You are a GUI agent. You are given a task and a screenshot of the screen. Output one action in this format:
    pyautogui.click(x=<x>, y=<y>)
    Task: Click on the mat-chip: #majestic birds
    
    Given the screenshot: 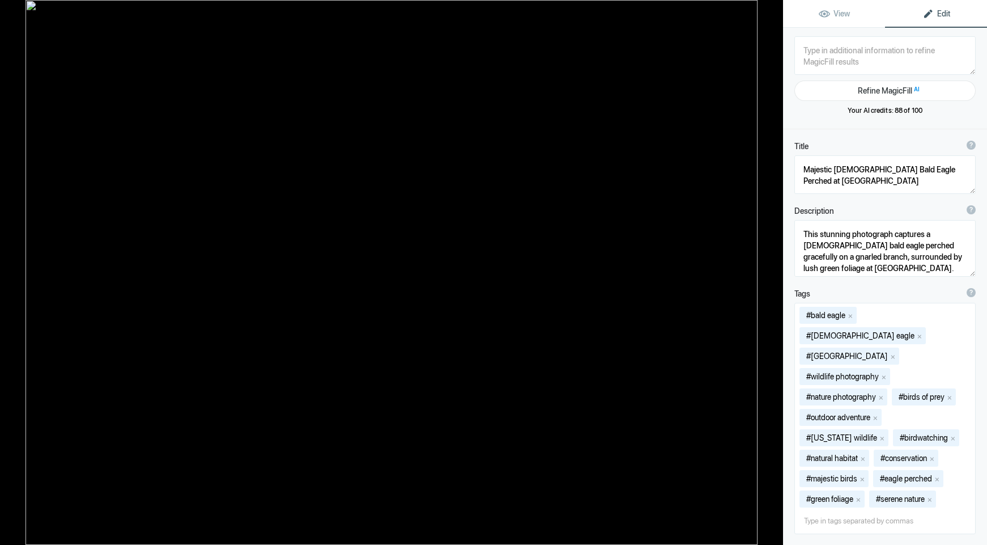 What is the action you would take?
    pyautogui.click(x=834, y=478)
    